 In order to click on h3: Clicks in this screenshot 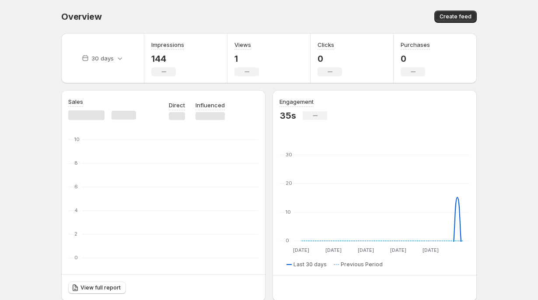, I will do `click(326, 45)`.